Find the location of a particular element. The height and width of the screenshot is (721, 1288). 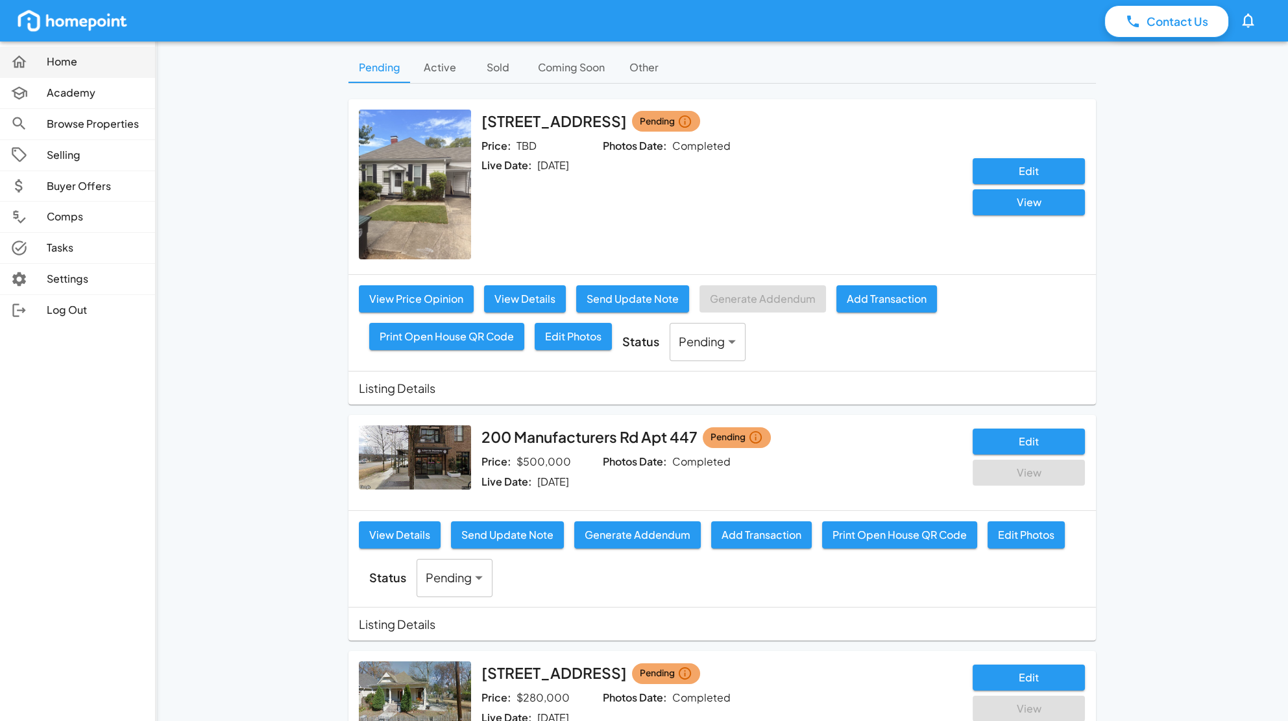

p: Comps is located at coordinates (95, 217).